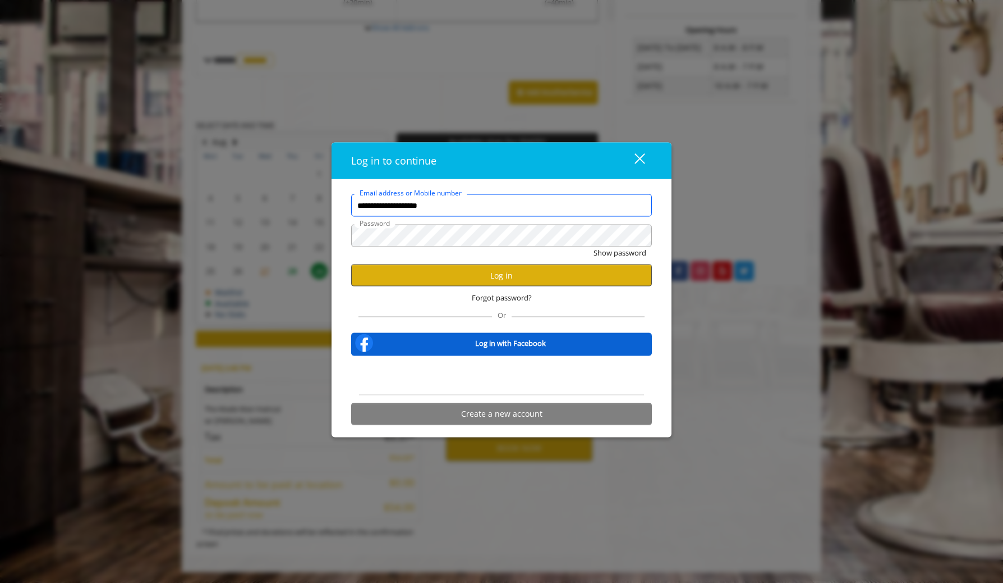 The width and height of the screenshot is (1003, 583). Describe the element at coordinates (502, 275) in the screenshot. I see `button: Log in` at that location.